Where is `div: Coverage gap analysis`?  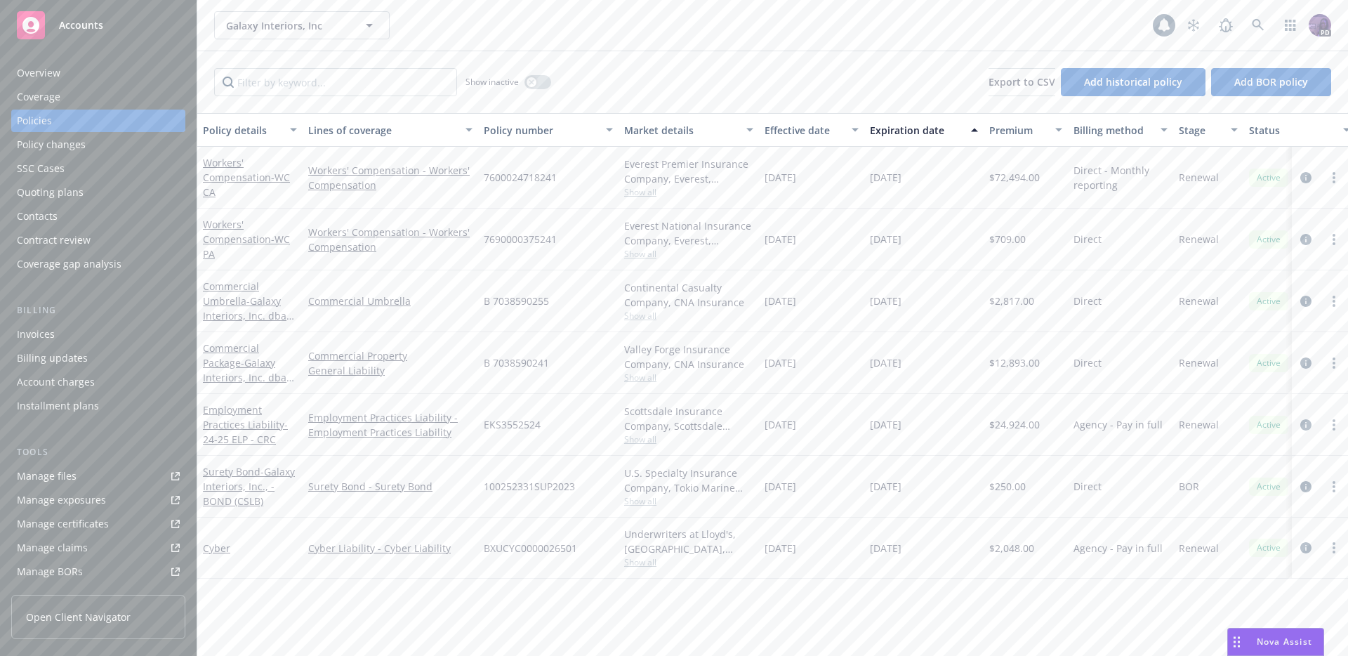 div: Coverage gap analysis is located at coordinates (69, 264).